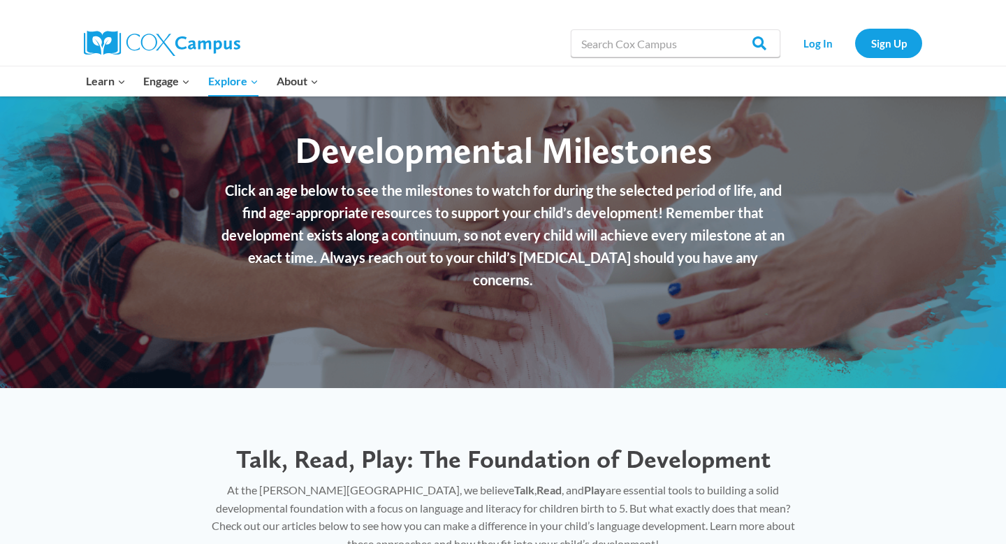 Image resolution: width=1006 pixels, height=544 pixels. I want to click on strong: Read, so click(549, 489).